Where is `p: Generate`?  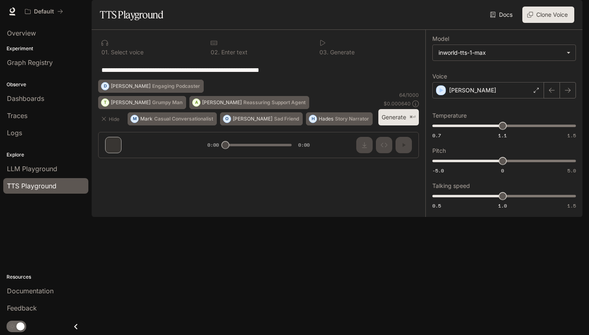
p: Generate is located at coordinates (342, 52).